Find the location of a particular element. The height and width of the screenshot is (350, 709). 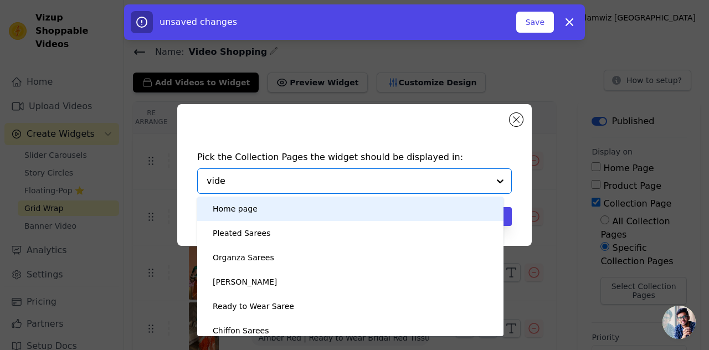

button: Save is located at coordinates (535, 22).